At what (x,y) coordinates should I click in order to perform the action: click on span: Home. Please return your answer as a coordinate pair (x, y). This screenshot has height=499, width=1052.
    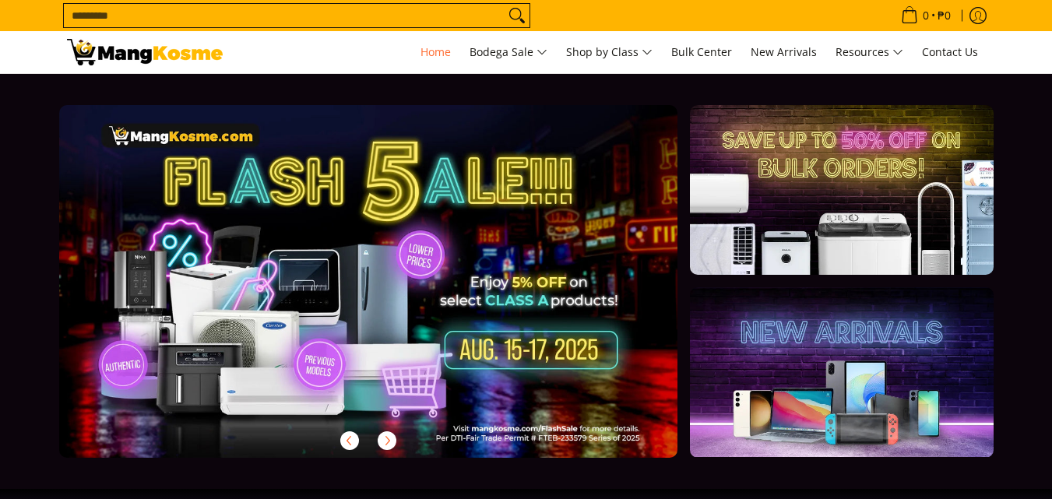
    Looking at the image, I should click on (435, 51).